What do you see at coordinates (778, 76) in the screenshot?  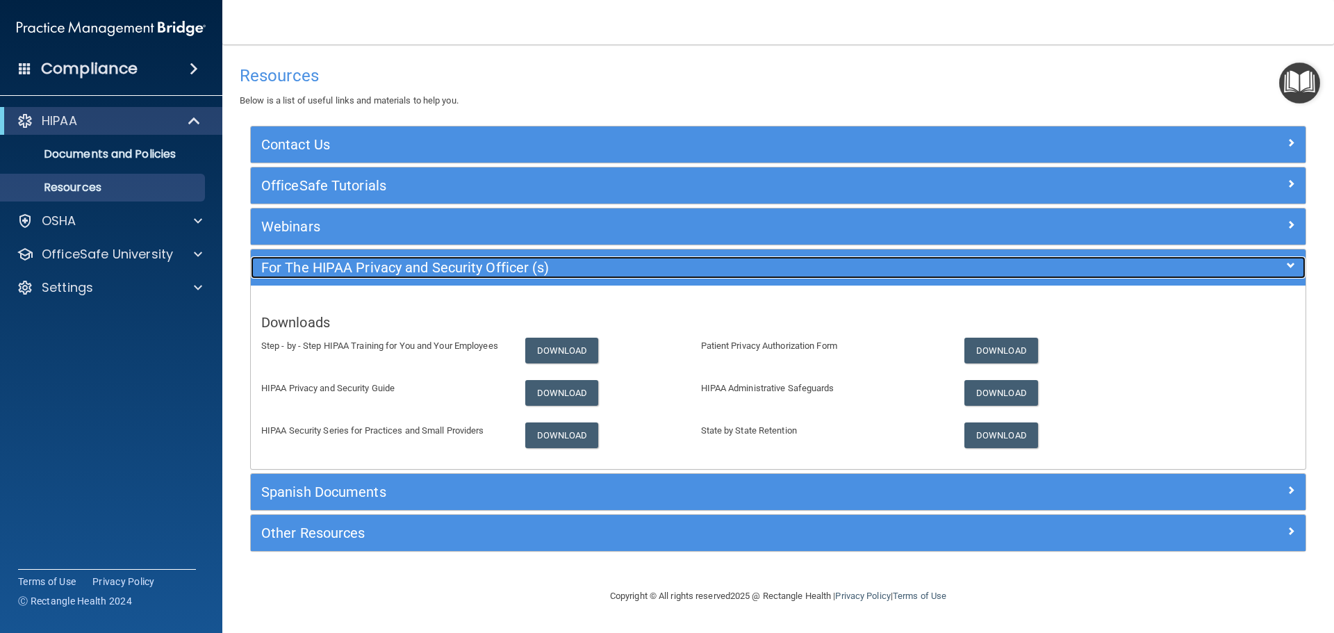 I see `h4: Resources` at bounding box center [778, 76].